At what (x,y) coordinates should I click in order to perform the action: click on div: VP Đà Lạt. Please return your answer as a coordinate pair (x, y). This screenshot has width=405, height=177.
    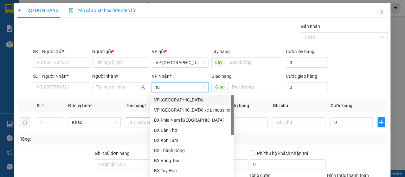
    Looking at the image, I should click on (192, 100).